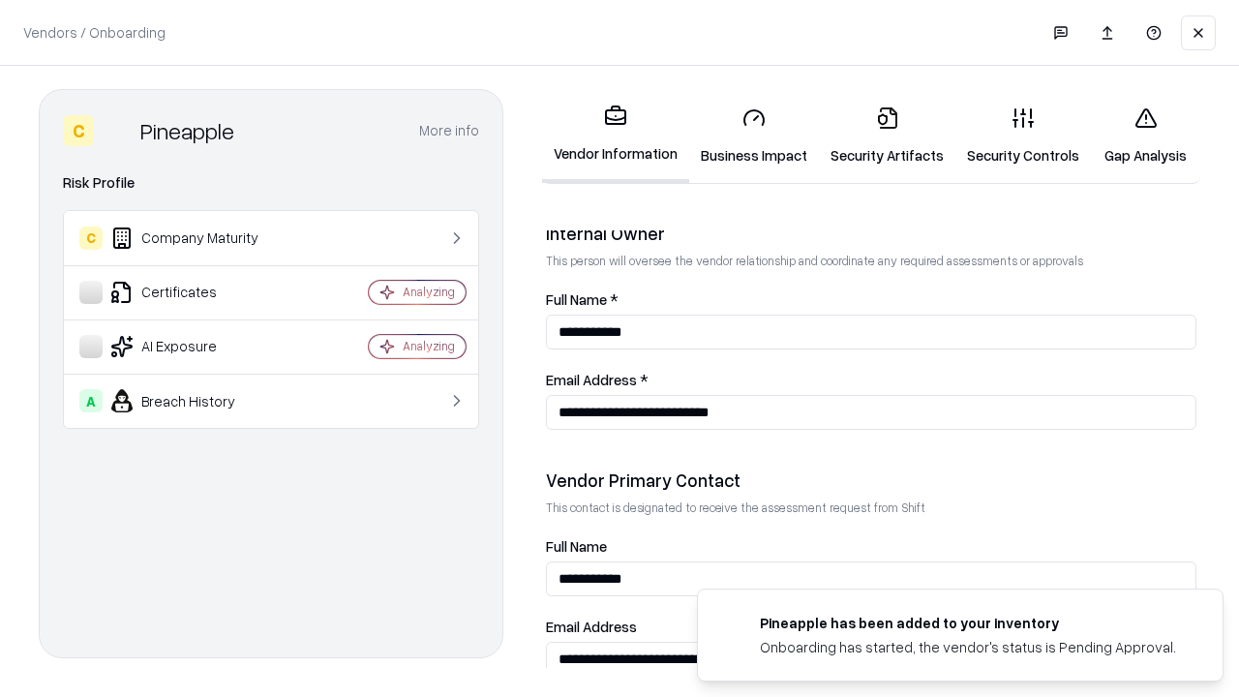 This screenshot has width=1239, height=697. What do you see at coordinates (91, 401) in the screenshot?
I see `div: A` at bounding box center [91, 401].